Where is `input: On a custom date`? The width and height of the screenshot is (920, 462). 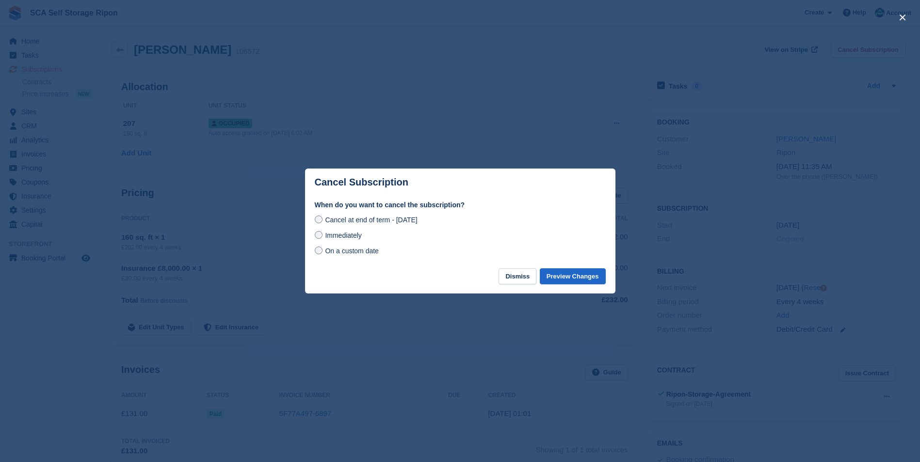
input: On a custom date is located at coordinates (318, 251).